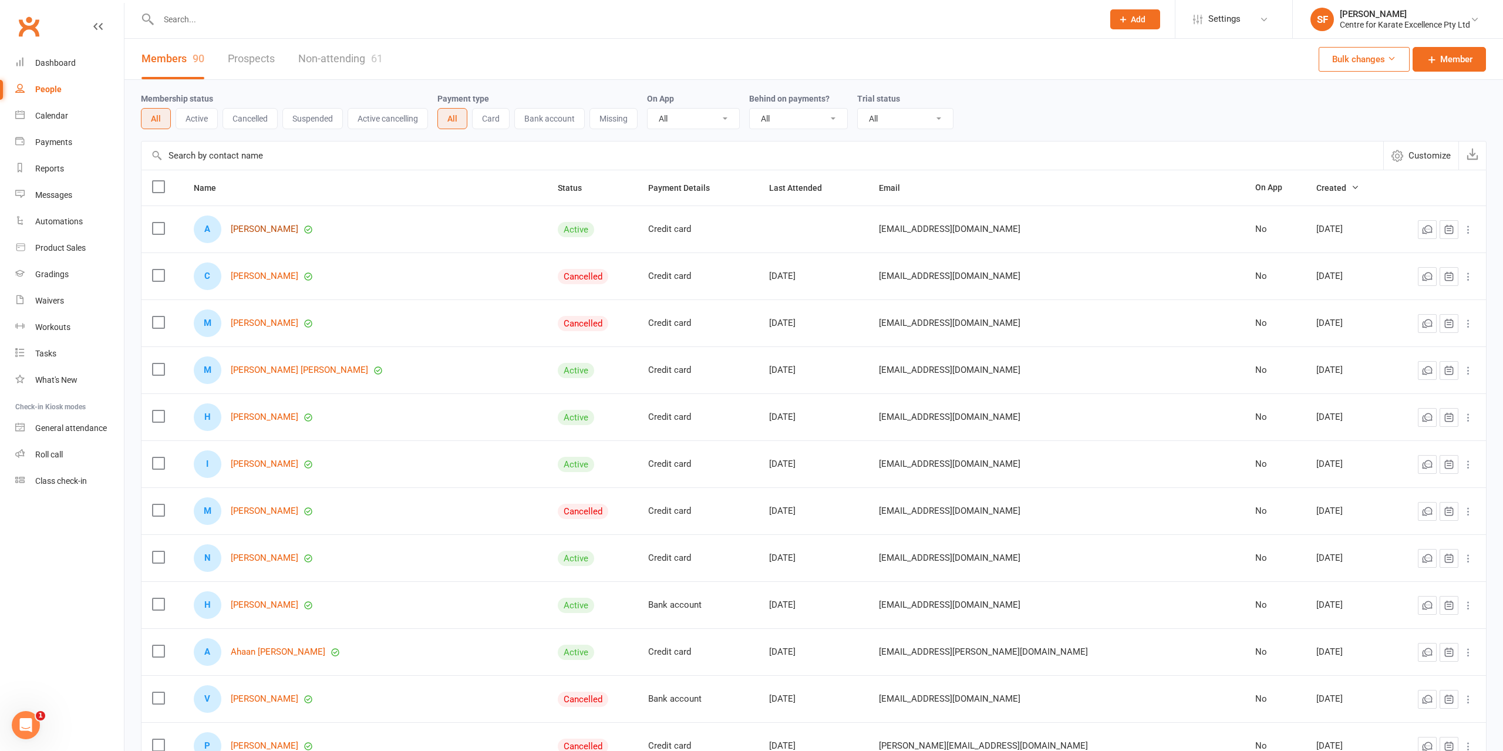  Describe the element at coordinates (52, 116) in the screenshot. I see `div: Calendar` at that location.